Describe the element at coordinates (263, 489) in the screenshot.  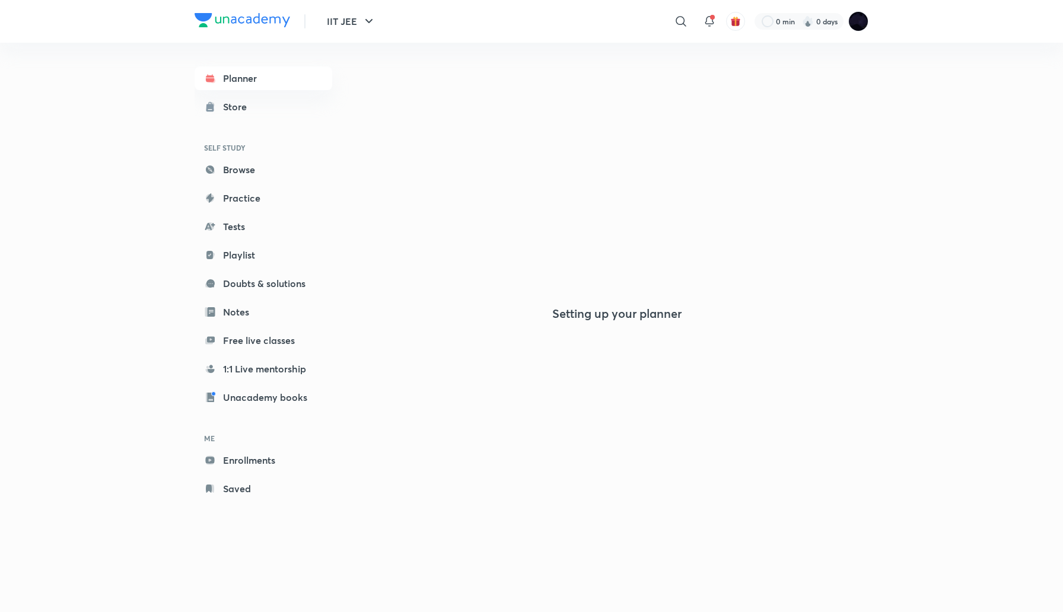
I see `a: Saved` at that location.